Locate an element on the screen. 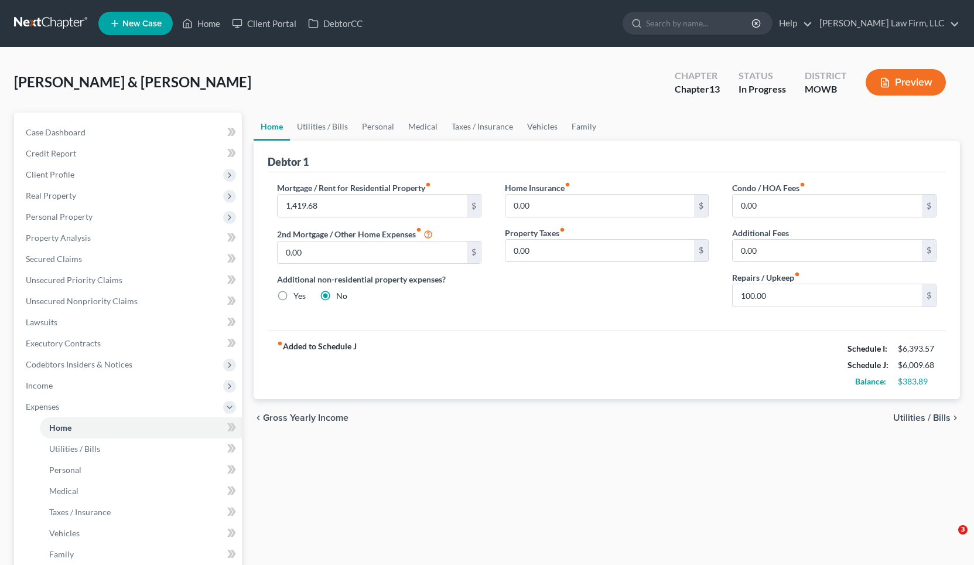 This screenshot has height=565, width=974. i: chevron_left is located at coordinates (258, 418).